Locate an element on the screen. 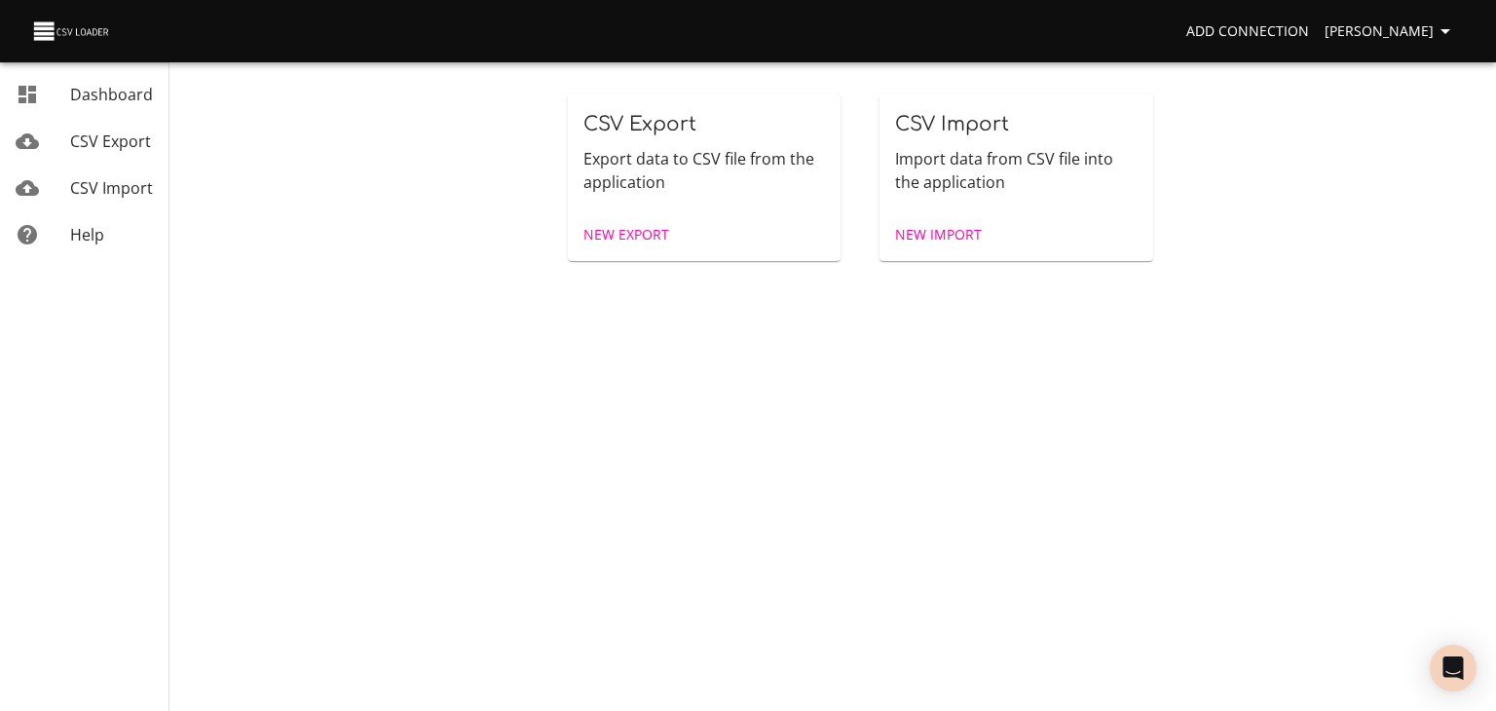 The image size is (1496, 711). p: Export data to CSV file from the application is located at coordinates (704, 170).